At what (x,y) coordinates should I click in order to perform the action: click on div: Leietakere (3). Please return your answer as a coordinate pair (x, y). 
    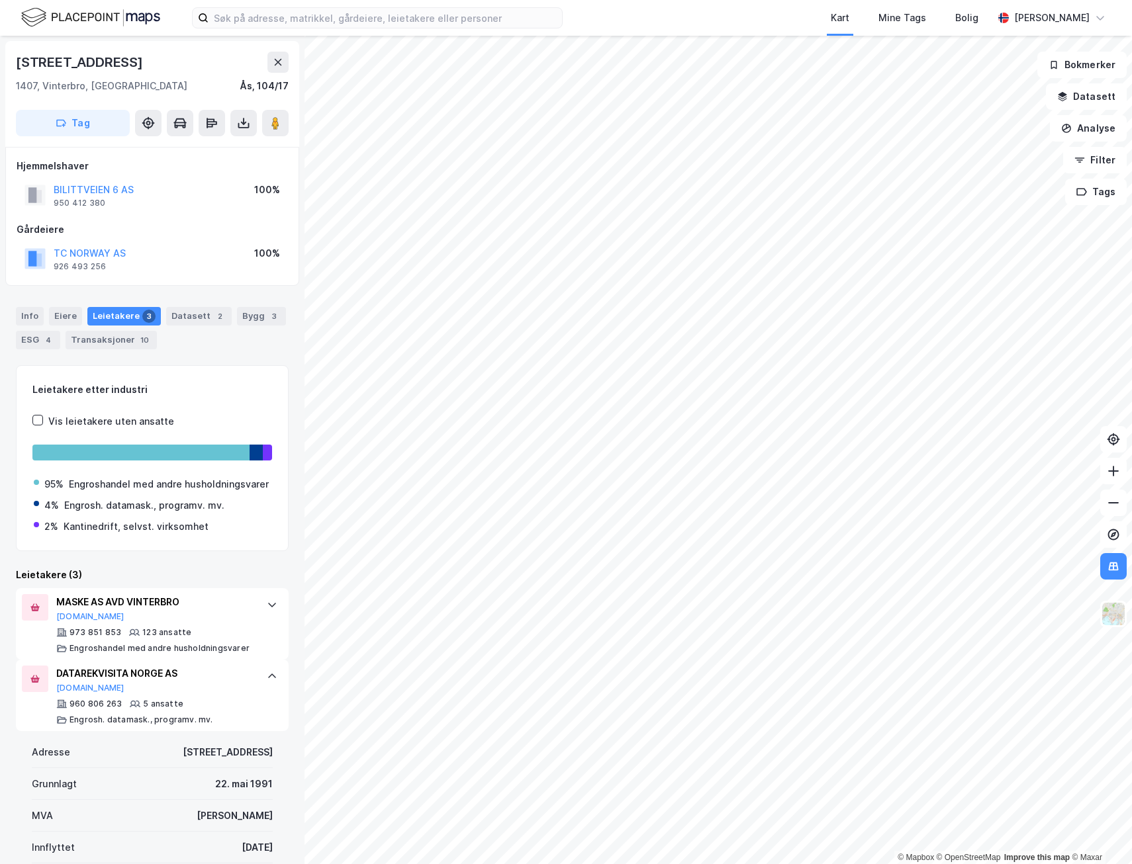
    Looking at the image, I should click on (152, 575).